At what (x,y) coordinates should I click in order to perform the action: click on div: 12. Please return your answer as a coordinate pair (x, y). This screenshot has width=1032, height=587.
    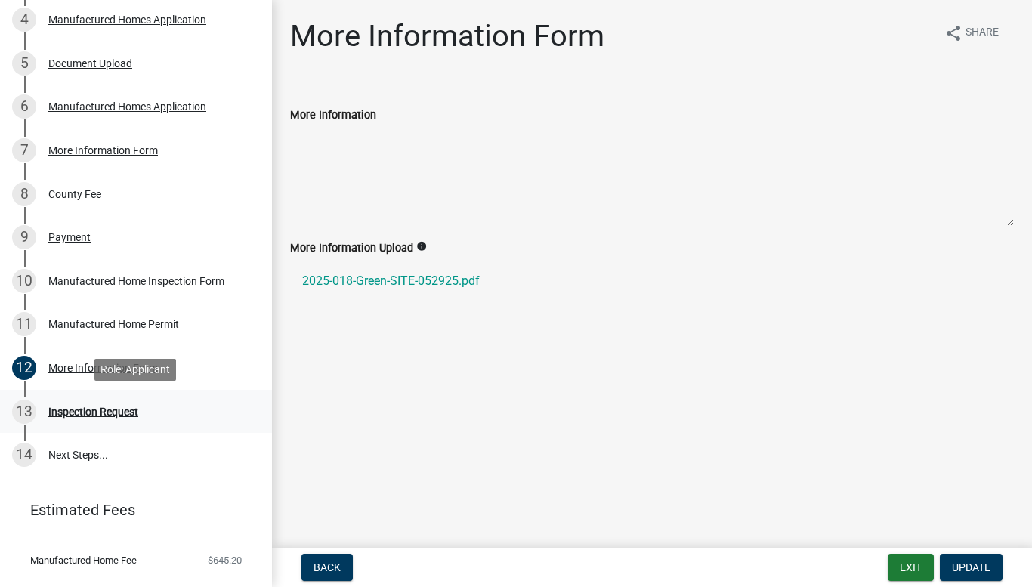
    Looking at the image, I should click on (24, 368).